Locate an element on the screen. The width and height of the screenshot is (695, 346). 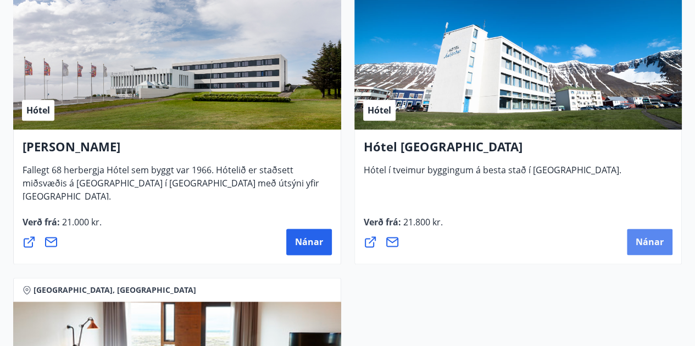
span: 21.800 kr. is located at coordinates (422, 222).